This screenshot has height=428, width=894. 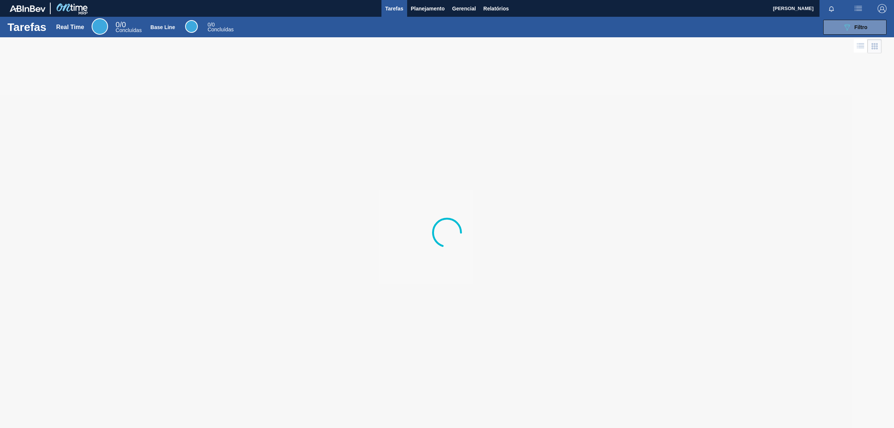 What do you see at coordinates (858, 9) in the screenshot?
I see `img: userActions` at bounding box center [858, 9].